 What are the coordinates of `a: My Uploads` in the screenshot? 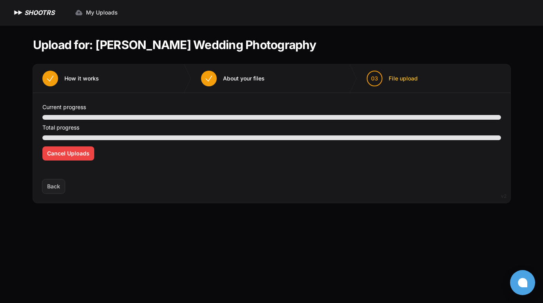 It's located at (96, 13).